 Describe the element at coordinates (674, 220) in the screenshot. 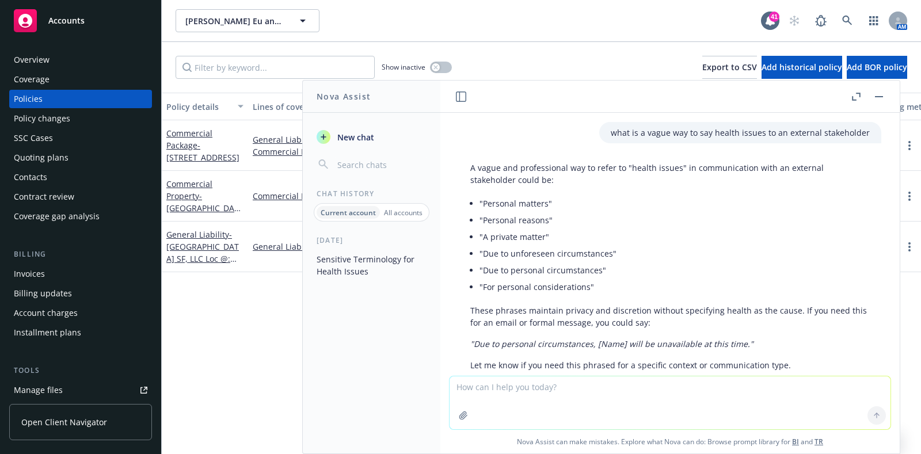

I see `li: "Personal reasons"` at that location.